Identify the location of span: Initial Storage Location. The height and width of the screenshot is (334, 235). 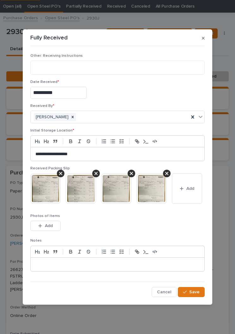
(52, 131).